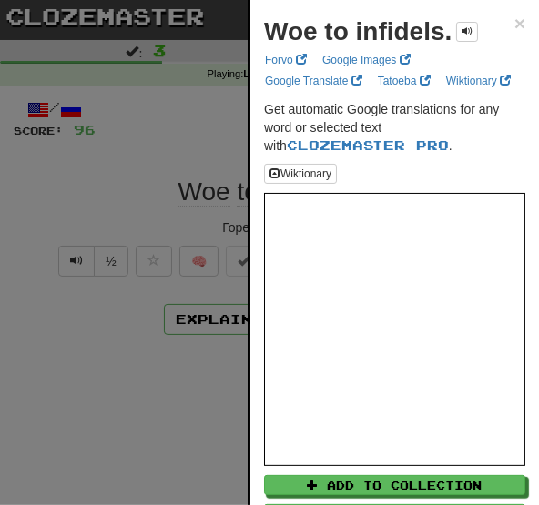 The image size is (539, 505). What do you see at coordinates (520, 23) in the screenshot?
I see `button: Close` at bounding box center [520, 23].